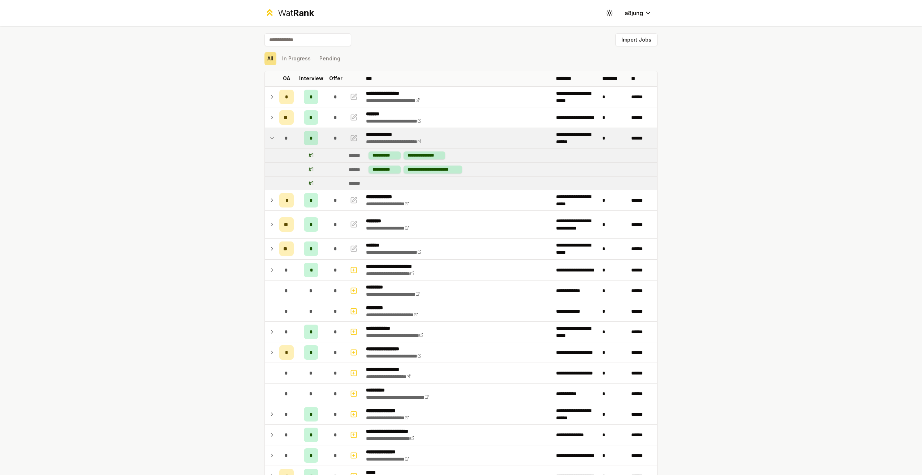 The height and width of the screenshot is (475, 922). I want to click on button: Import Jobs, so click(636, 40).